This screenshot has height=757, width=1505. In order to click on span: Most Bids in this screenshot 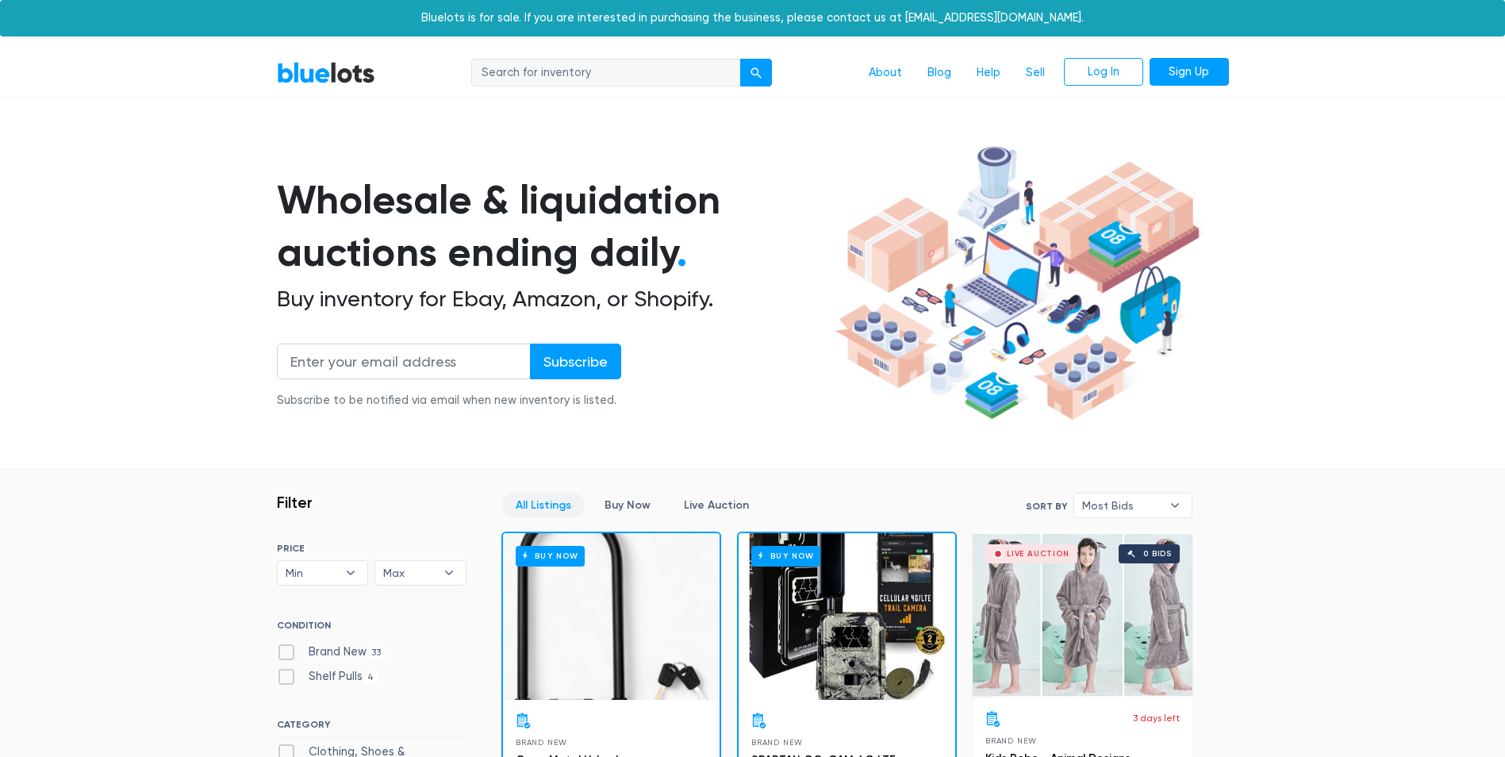, I will do `click(1122, 505)`.